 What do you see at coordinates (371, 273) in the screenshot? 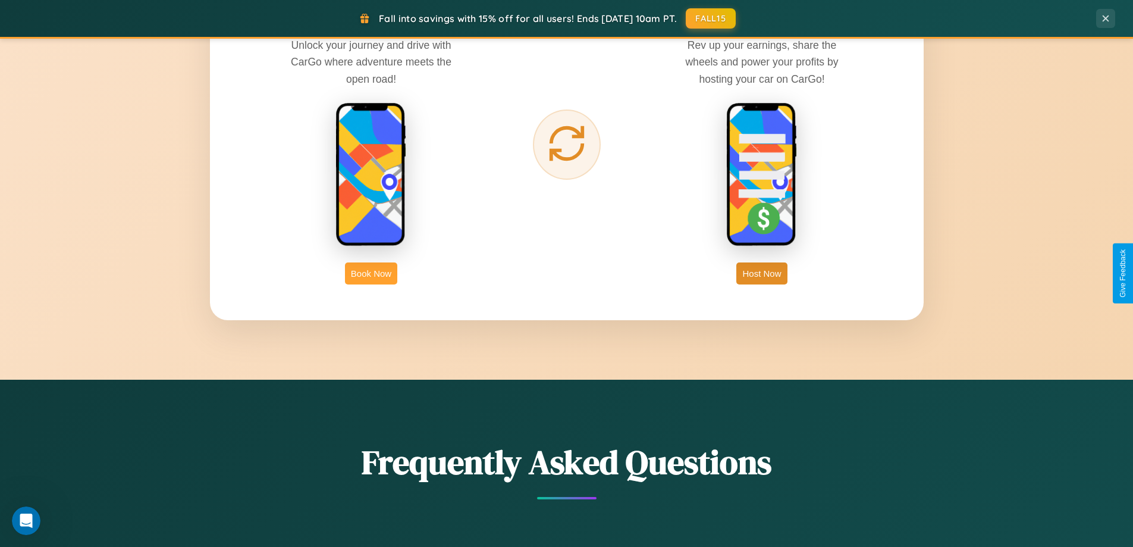
I see `button: Book Now` at bounding box center [371, 273].